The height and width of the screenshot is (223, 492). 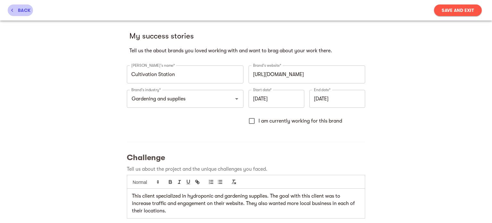 I want to click on h5: My success stories, so click(x=246, y=36).